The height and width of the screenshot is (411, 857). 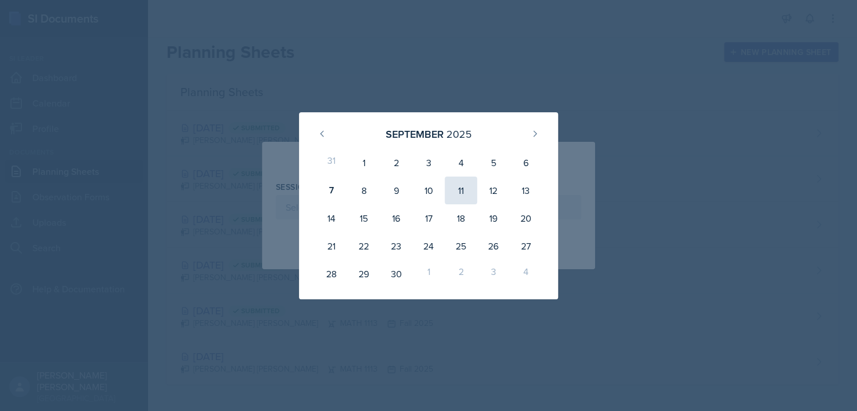 What do you see at coordinates (331, 246) in the screenshot?
I see `div: 21` at bounding box center [331, 246].